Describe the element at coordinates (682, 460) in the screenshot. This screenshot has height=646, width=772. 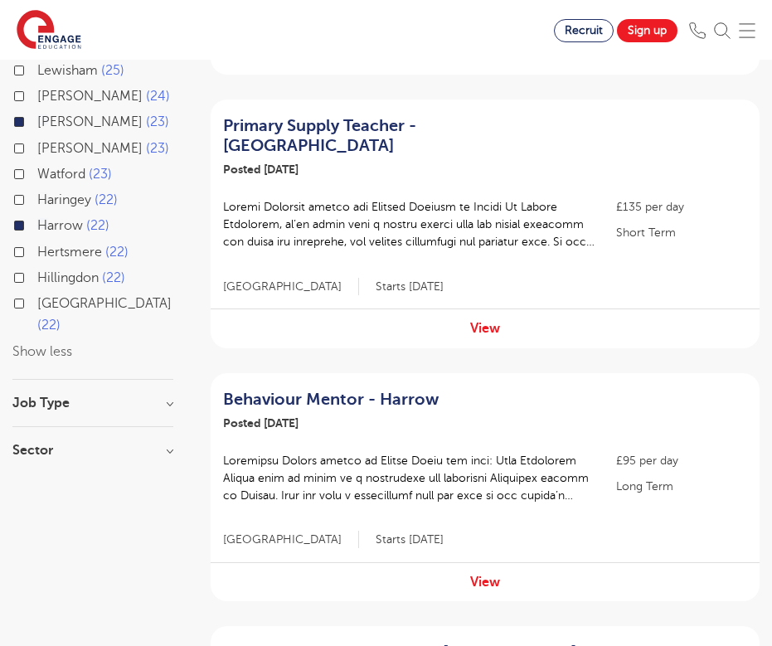
I see `p: £95 per day` at that location.